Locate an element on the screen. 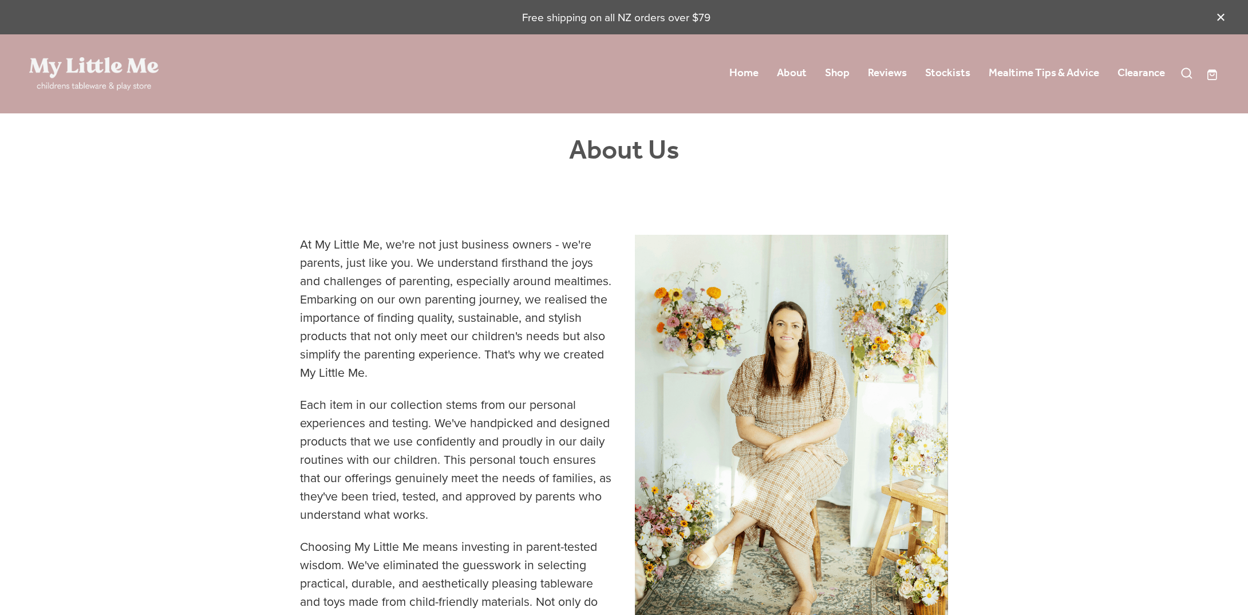  a: About is located at coordinates (792, 73).